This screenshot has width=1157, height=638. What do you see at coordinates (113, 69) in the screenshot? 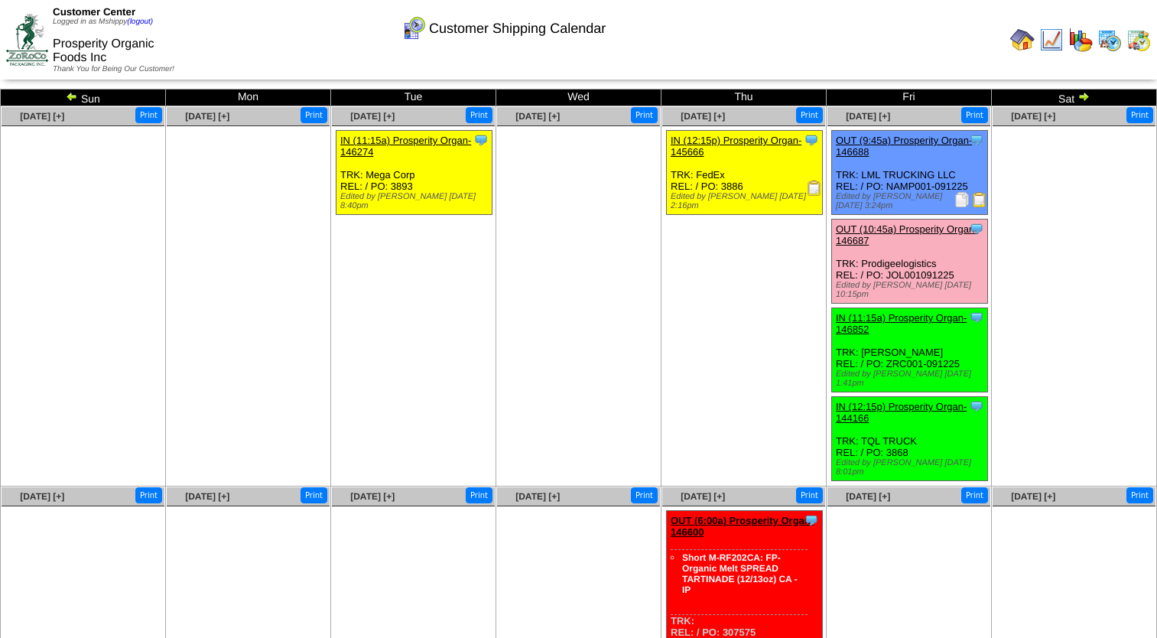
I see `span: Thank You for Being Our Customer!` at bounding box center [113, 69].